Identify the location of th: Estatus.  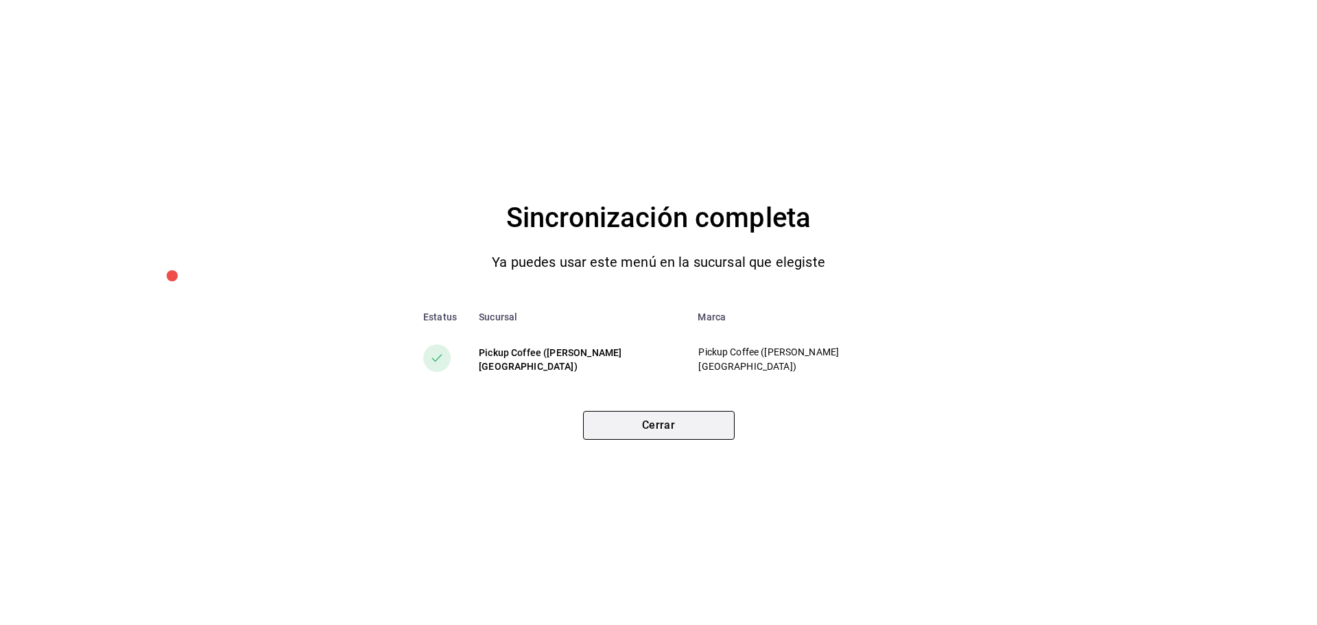
(434, 317).